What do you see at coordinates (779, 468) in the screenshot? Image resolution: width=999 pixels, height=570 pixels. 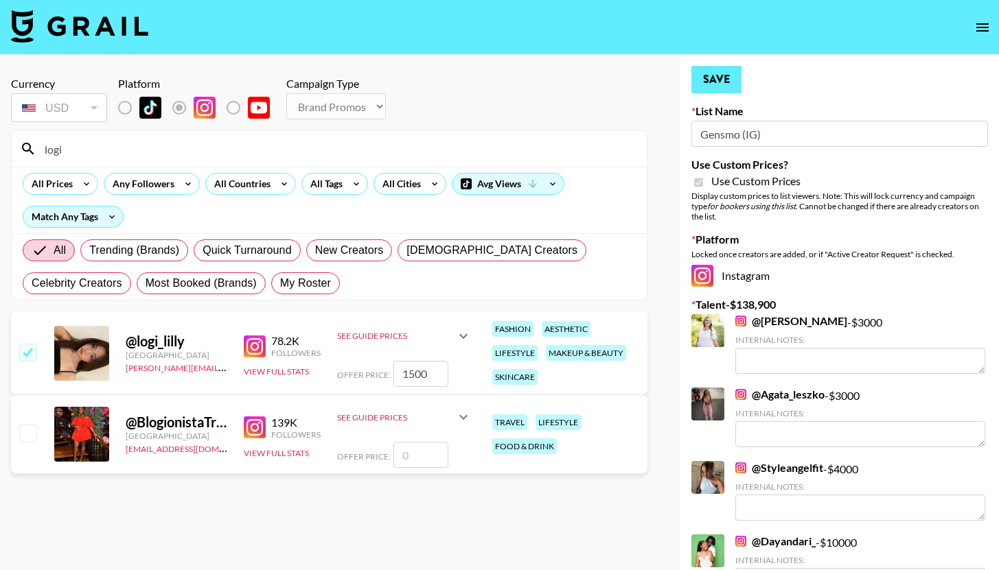 I see `a: @Styleangelfit` at bounding box center [779, 468].